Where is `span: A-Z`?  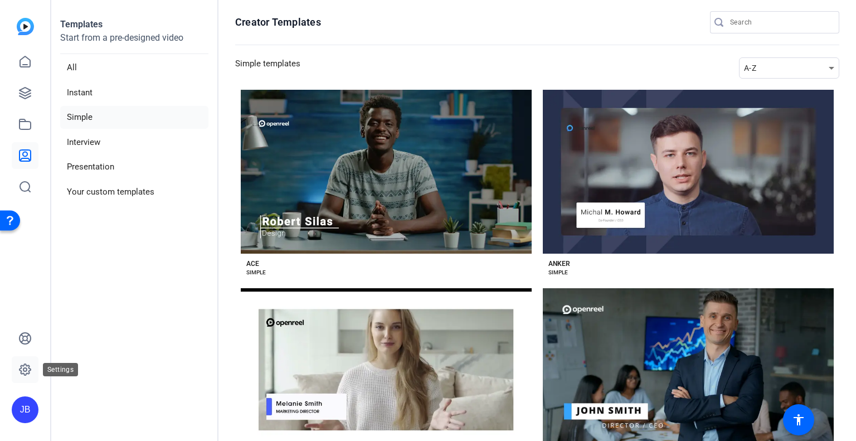 span: A-Z is located at coordinates (750, 68).